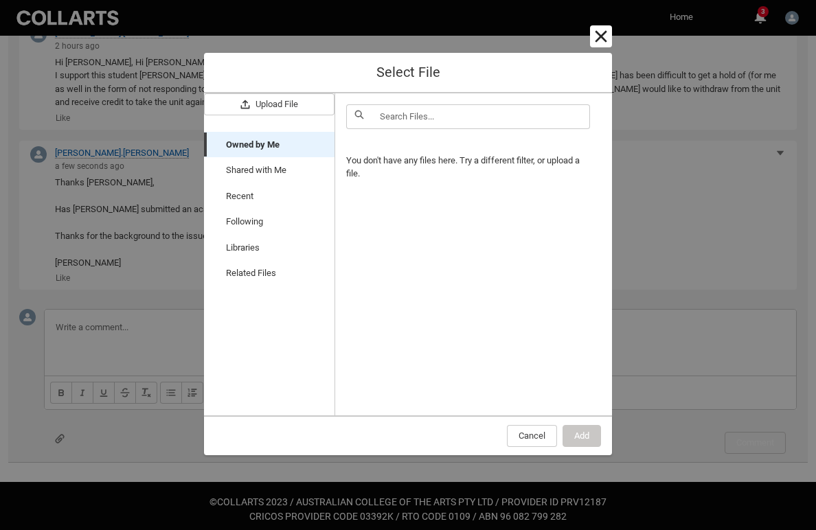 The height and width of the screenshot is (530, 816). What do you see at coordinates (269, 170) in the screenshot?
I see `a: Shared with Me` at bounding box center [269, 170].